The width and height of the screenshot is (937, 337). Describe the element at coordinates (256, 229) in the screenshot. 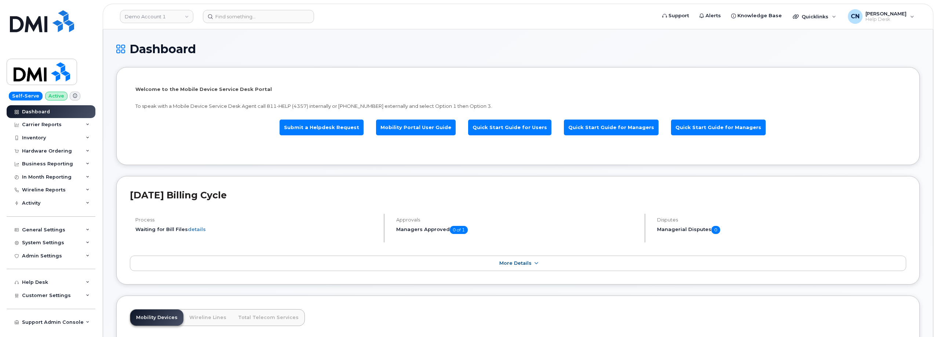

I see `li: Waiting for Bill Files` at that location.